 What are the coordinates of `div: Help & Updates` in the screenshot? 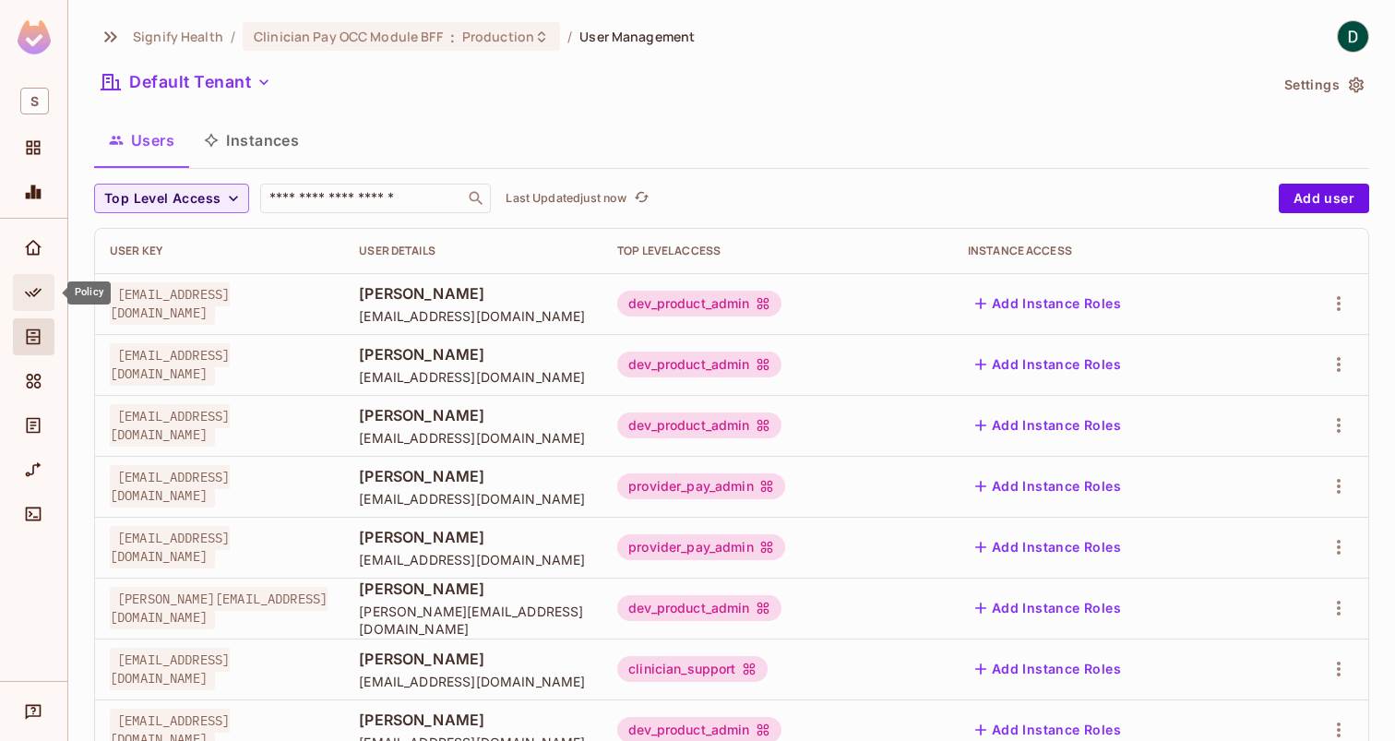 It's located at (33, 711).